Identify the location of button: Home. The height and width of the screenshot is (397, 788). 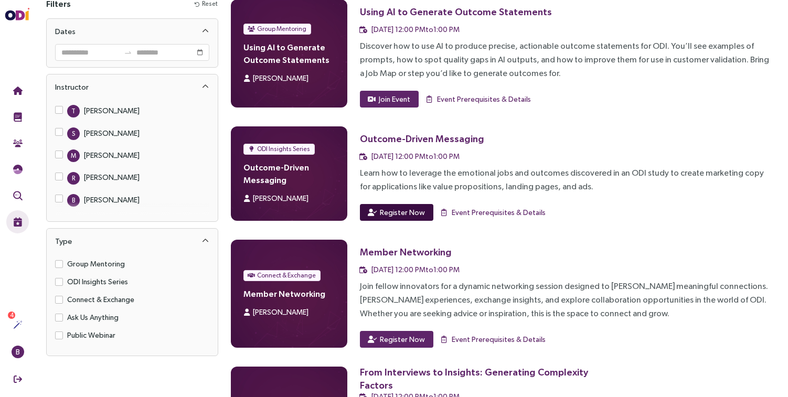
(17, 91).